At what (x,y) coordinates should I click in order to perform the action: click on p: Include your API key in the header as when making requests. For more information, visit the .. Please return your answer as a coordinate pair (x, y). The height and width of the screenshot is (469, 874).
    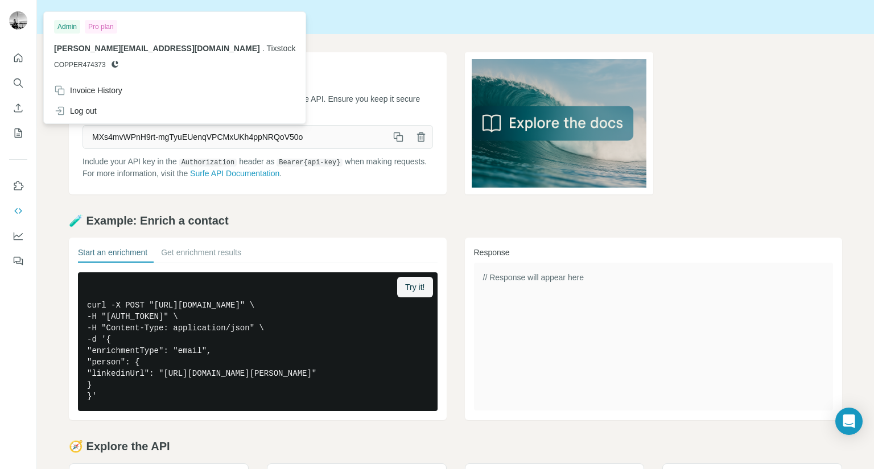
    Looking at the image, I should click on (258, 167).